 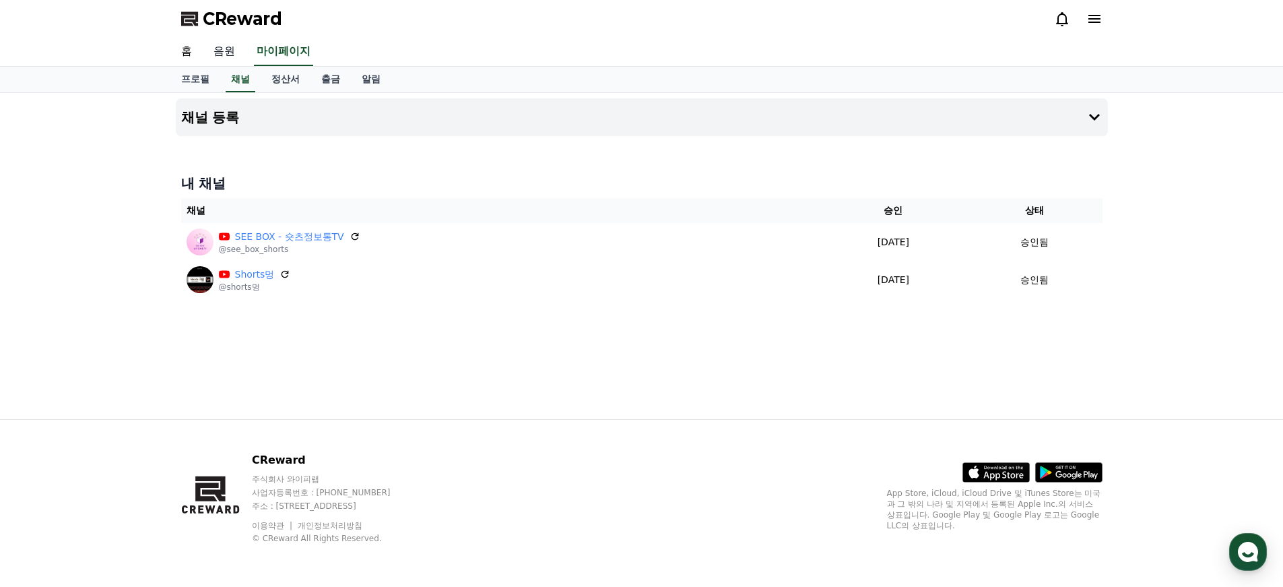 What do you see at coordinates (216, 453) in the screenshot?
I see `span: 설정` at bounding box center [216, 453].